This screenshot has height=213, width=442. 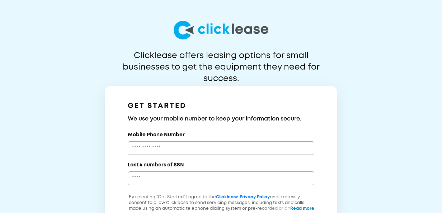 I want to click on h3: We use your mobile number to keep your information secure., so click(x=221, y=119).